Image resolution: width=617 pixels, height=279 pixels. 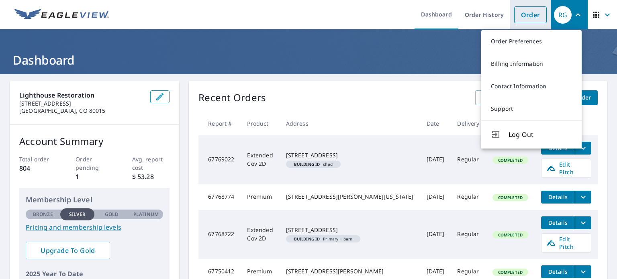 What do you see at coordinates (219, 197) in the screenshot?
I see `td: 67768774` at bounding box center [219, 197].